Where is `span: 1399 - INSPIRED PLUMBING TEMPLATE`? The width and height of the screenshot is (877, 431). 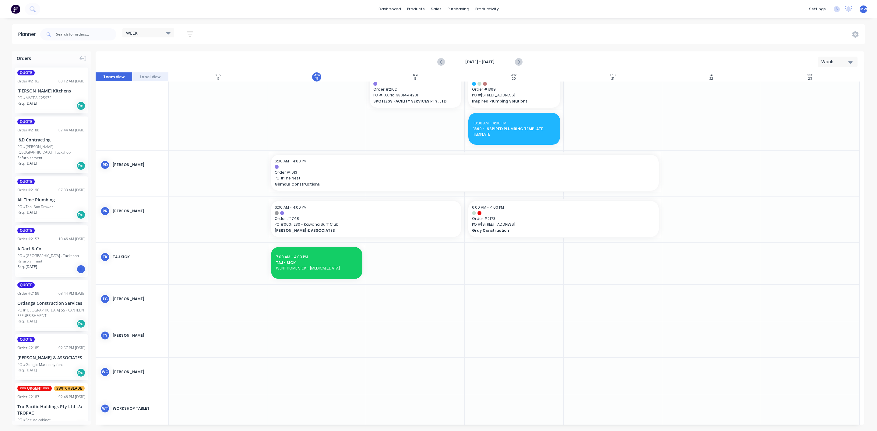
span: 1399 - INSPIRED PLUMBING TEMPLATE is located at coordinates (514, 129).